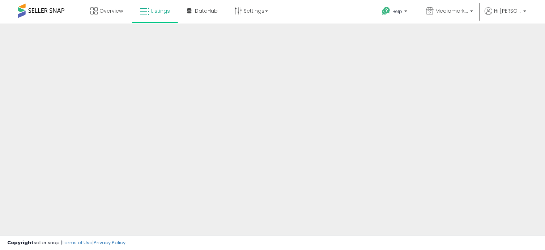 The image size is (545, 250). I want to click on a: Terms of Use, so click(77, 242).